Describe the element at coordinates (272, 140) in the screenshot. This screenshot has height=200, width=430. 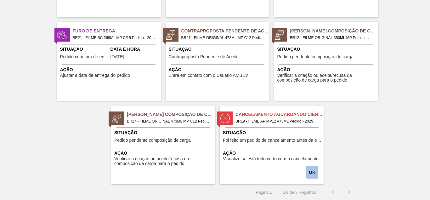
I see `span: Foi feito um pedido de cancelamento antes da etapa de aguardando faturamento` at that location.